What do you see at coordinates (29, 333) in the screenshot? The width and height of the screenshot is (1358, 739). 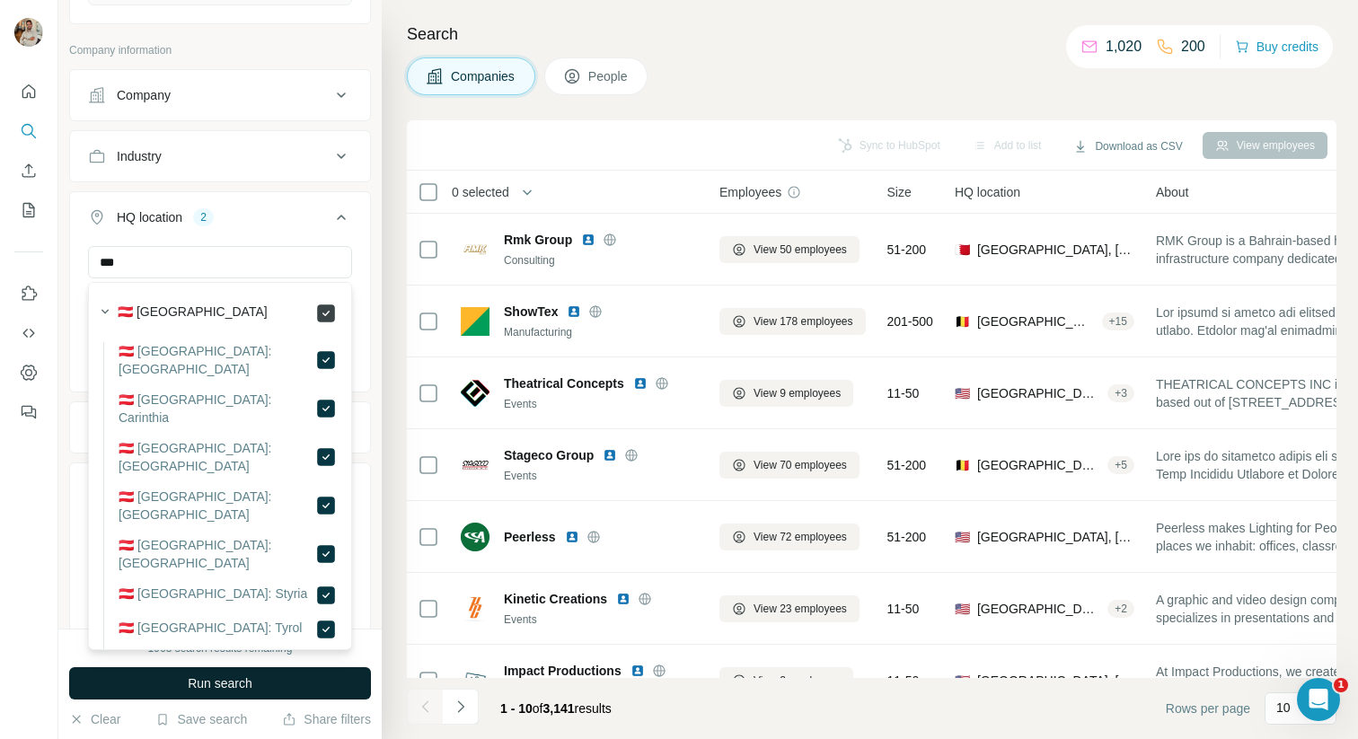 I see `button: Use Surfe API` at bounding box center [29, 333].